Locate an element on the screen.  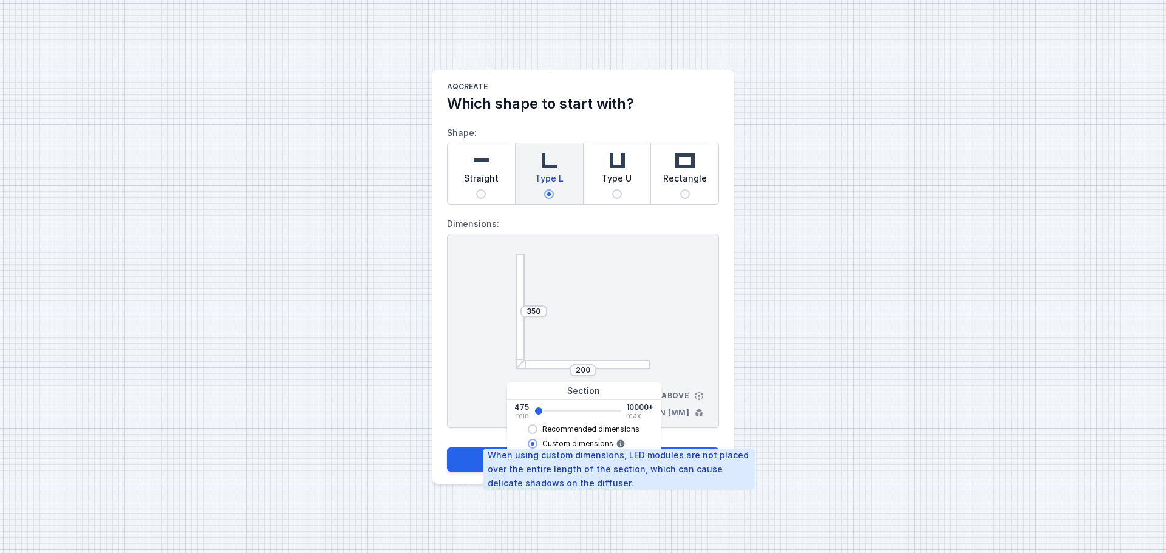
button: Start editing is located at coordinates (583, 460).